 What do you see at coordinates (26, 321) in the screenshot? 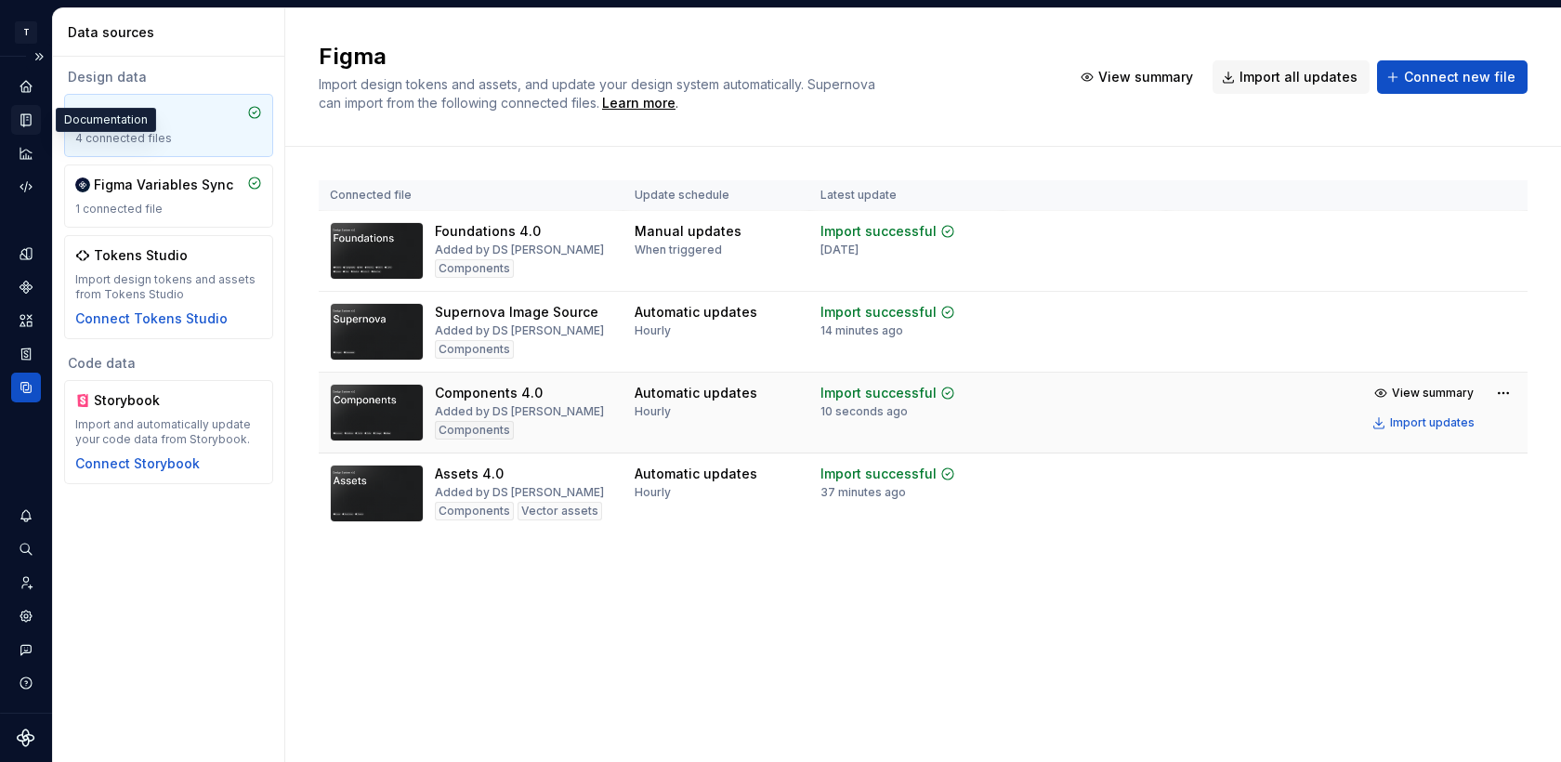
I see `div: Assets` at bounding box center [26, 321].